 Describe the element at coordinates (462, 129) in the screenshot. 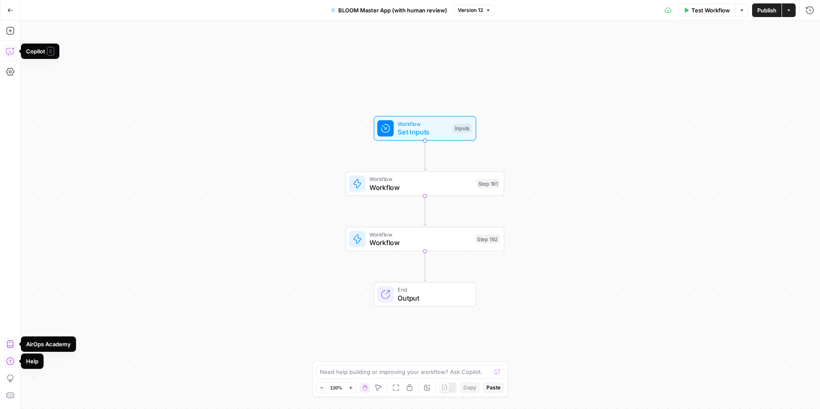

I see `div: Inputs` at that location.